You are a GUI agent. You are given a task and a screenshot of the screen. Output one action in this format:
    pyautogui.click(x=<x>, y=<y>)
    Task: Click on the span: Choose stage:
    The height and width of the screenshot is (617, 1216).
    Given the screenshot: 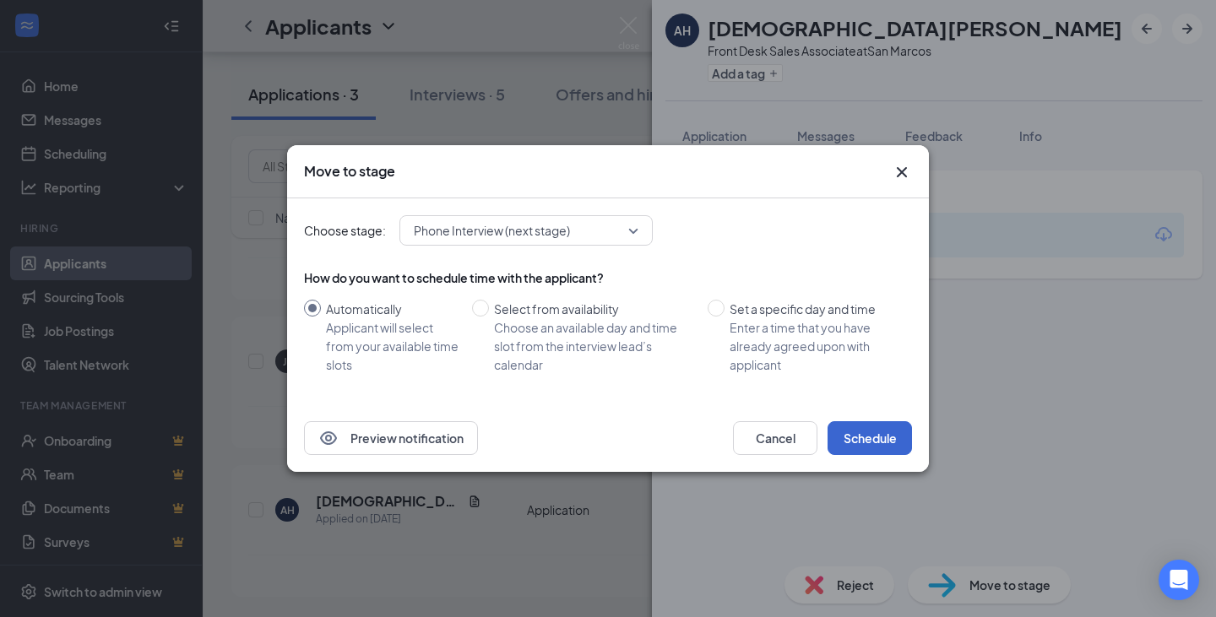 What is the action you would take?
    pyautogui.click(x=344, y=230)
    